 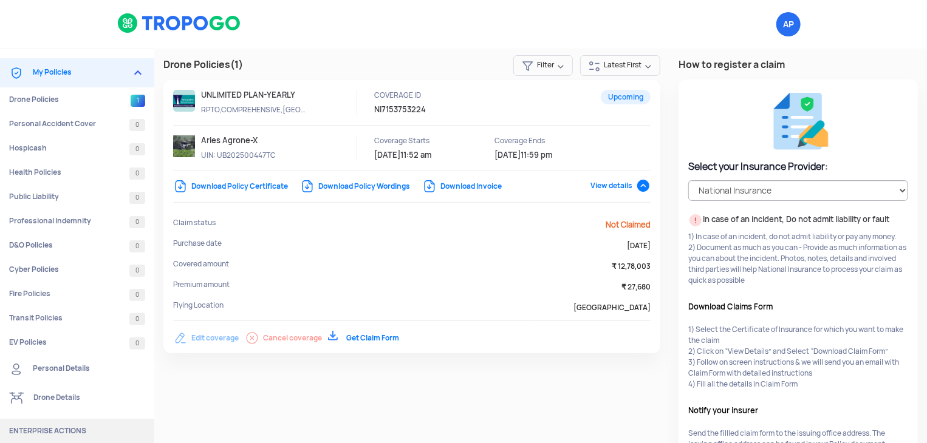 I want to click on p: 1) Select the Certificate of Insurance for which you want to make the claim 2) Click on “View Det..., so click(x=798, y=357).